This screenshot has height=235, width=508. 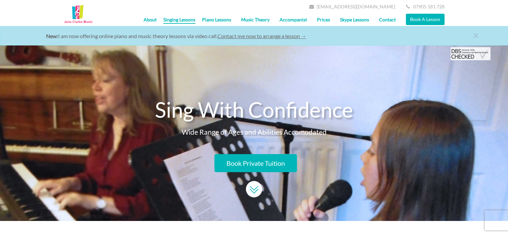 I want to click on a: Music Theory, so click(x=255, y=20).